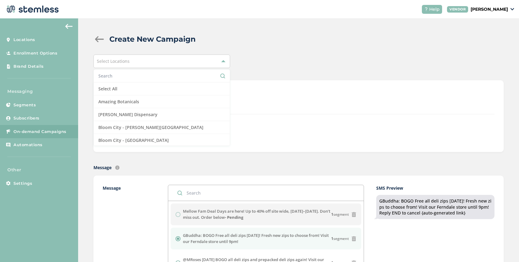 Image resolution: width=519 pixels, height=262 pixels. I want to click on span: Locations, so click(24, 40).